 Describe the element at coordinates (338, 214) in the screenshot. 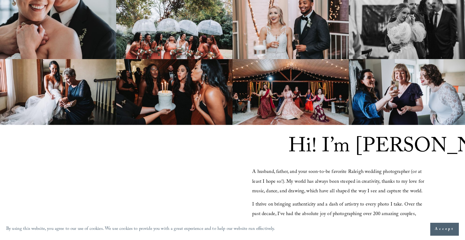

I see `span: I thrive on bringing authenticity and a dash of artistry to every photo I take. Over the past dec...` at that location.